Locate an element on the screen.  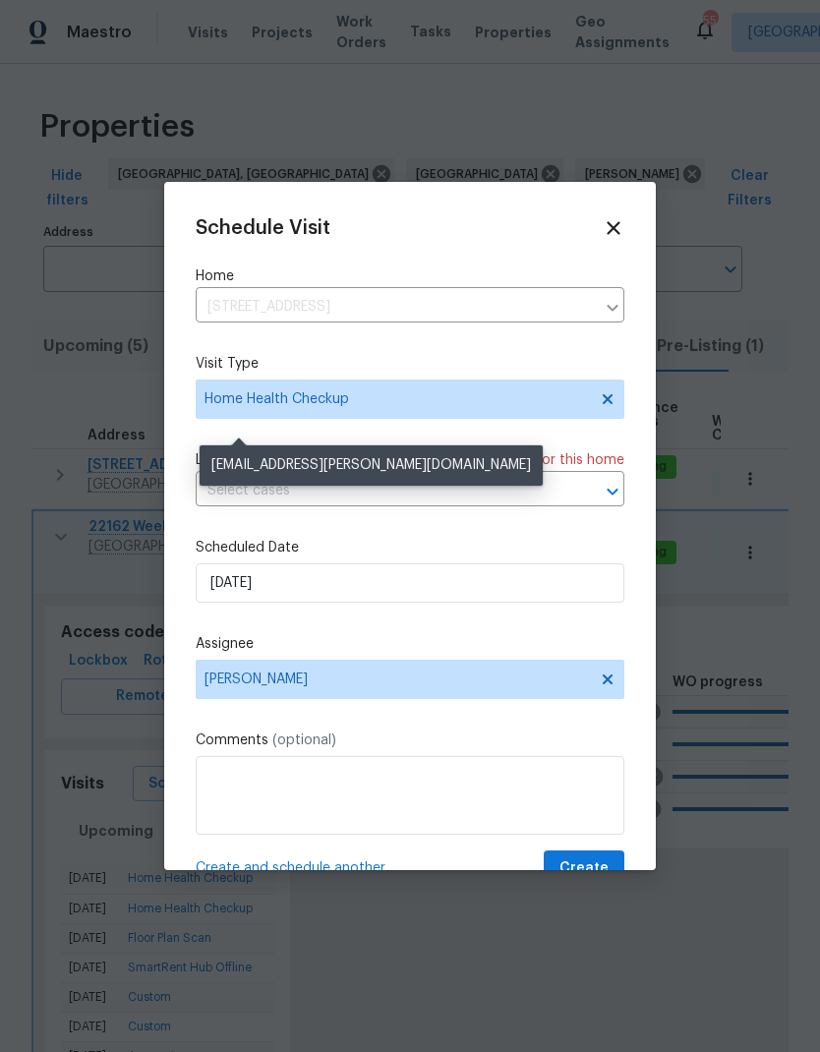
label: Scheduled Date is located at coordinates (410, 547).